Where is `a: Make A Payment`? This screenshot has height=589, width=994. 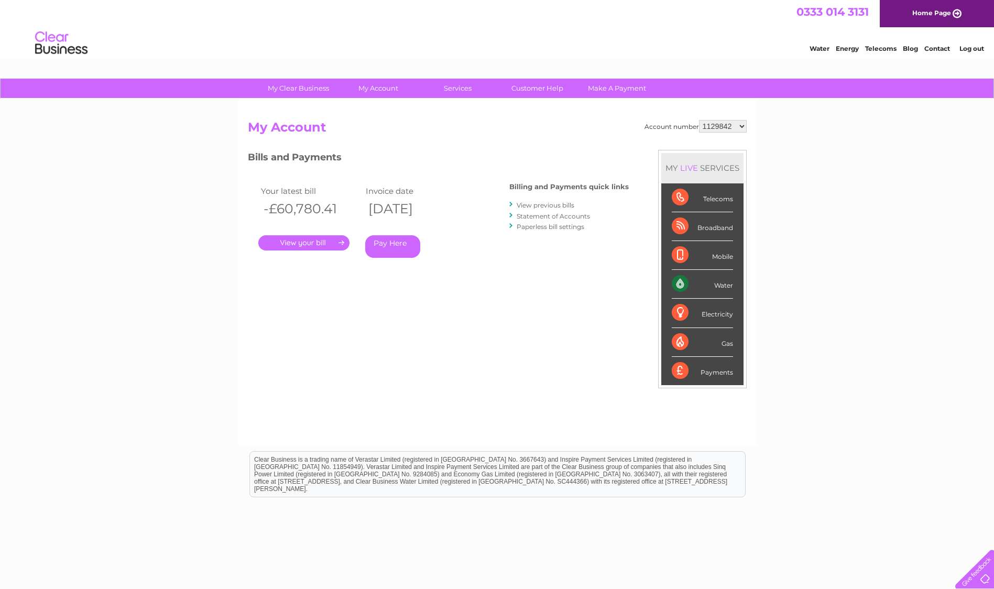
a: Make A Payment is located at coordinates (617, 88).